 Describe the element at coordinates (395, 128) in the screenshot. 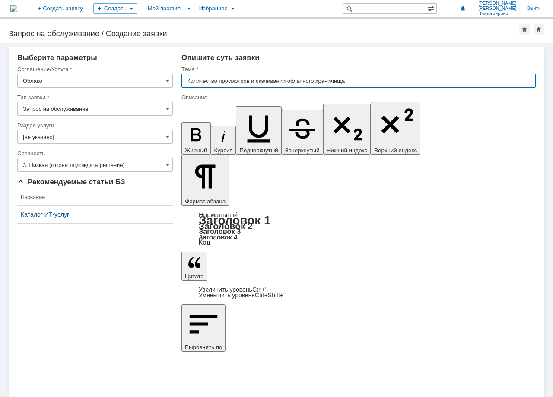

I see `button: Верхний индекс` at that location.